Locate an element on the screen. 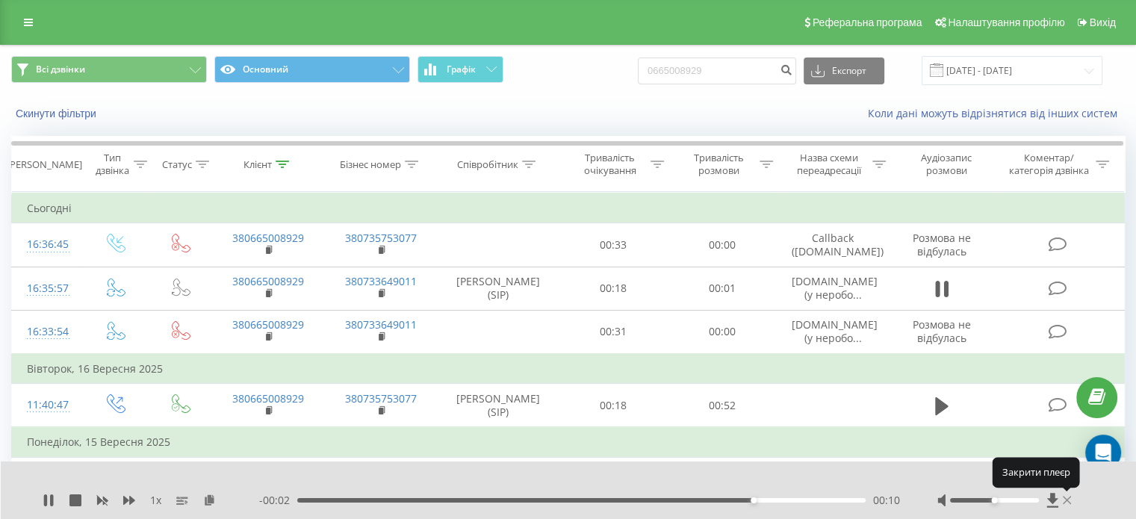 Image resolution: width=1136 pixels, height=519 pixels. button: Експорт is located at coordinates (844, 71).